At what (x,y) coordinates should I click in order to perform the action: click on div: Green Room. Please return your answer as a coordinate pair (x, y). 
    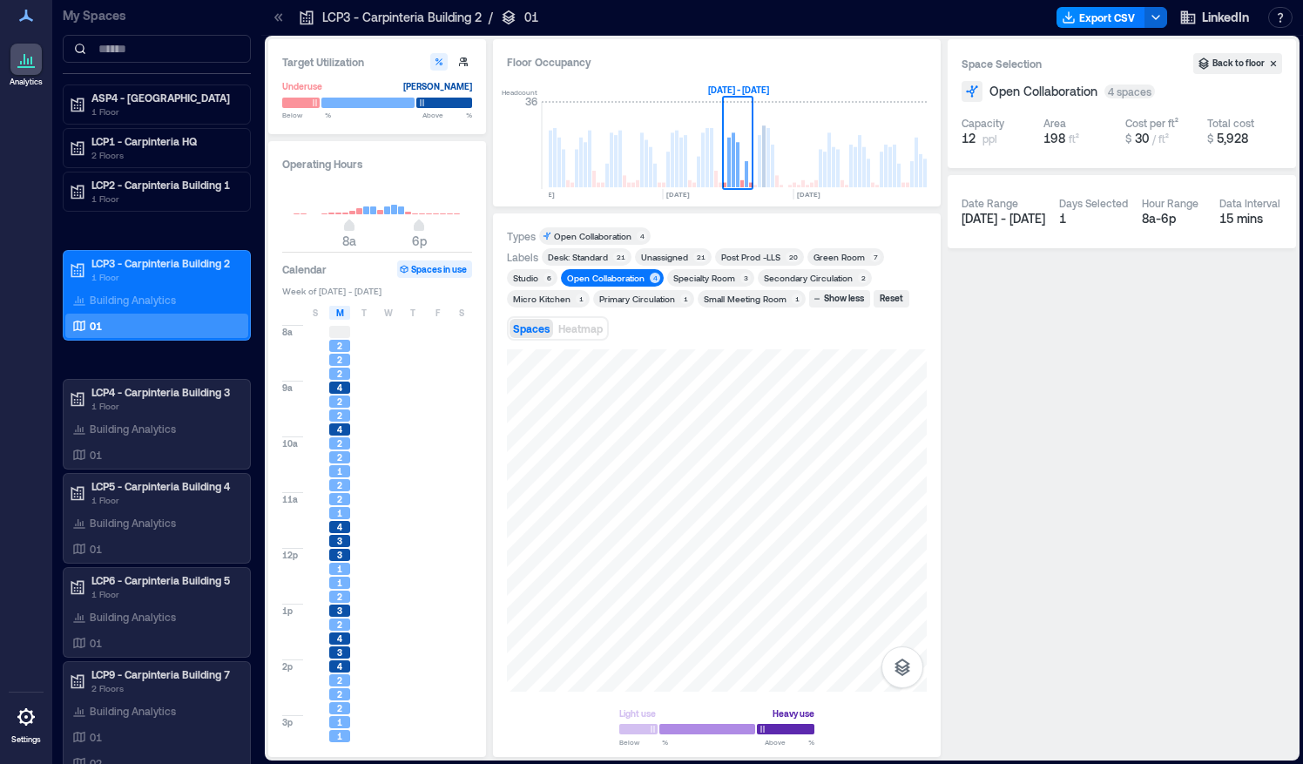
    Looking at the image, I should click on (839, 257).